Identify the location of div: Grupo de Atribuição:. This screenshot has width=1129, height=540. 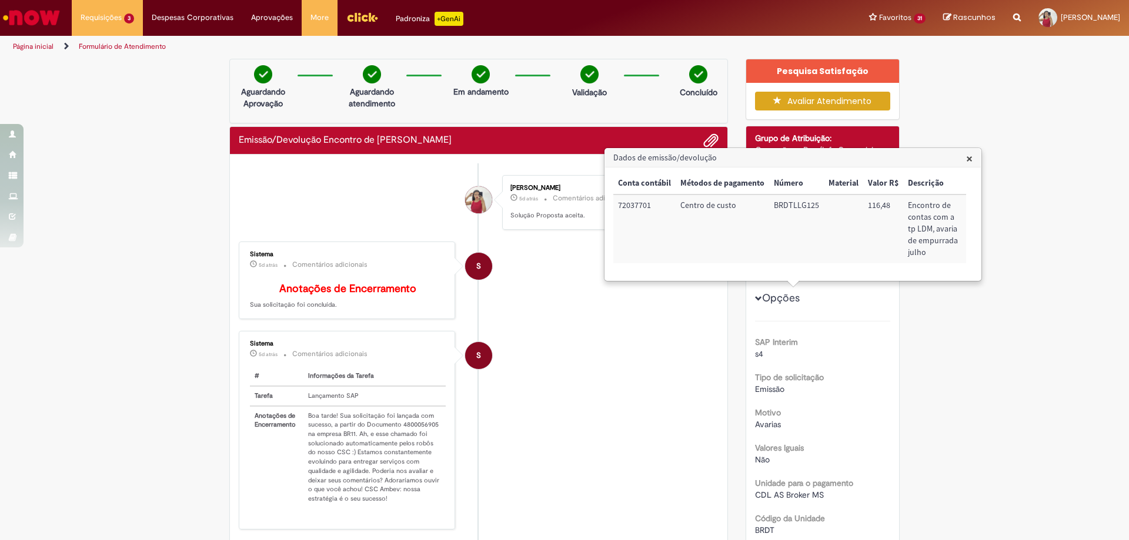
(823, 138).